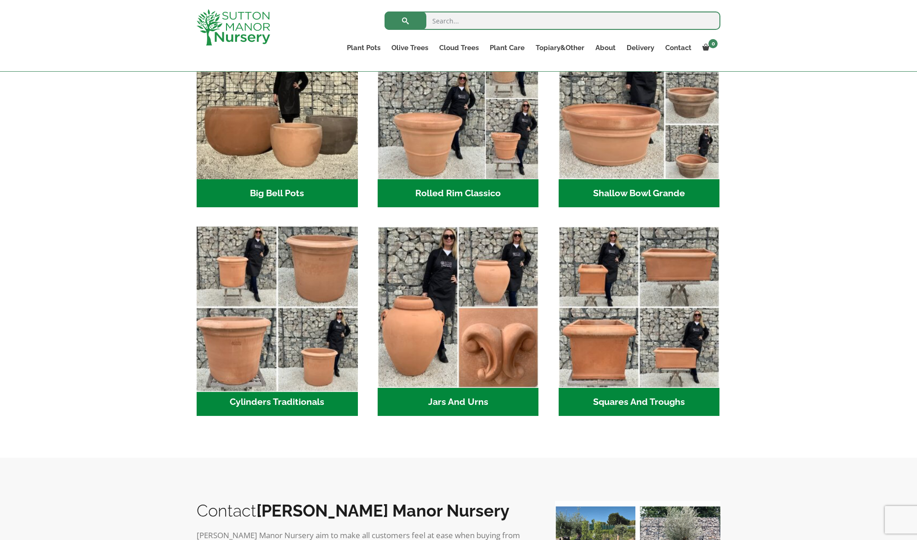  Describe the element at coordinates (639, 307) in the screenshot. I see `img: Squares And Troughs` at that location.